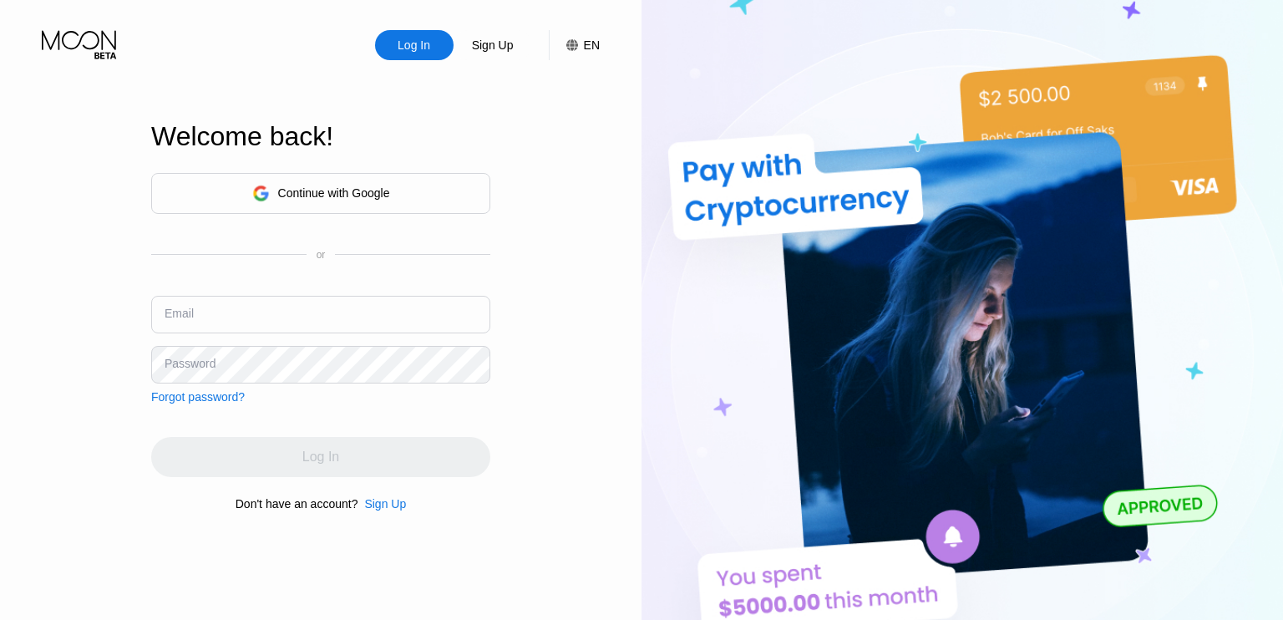  Describe the element at coordinates (321, 136) in the screenshot. I see `div: Welcome back!` at that location.